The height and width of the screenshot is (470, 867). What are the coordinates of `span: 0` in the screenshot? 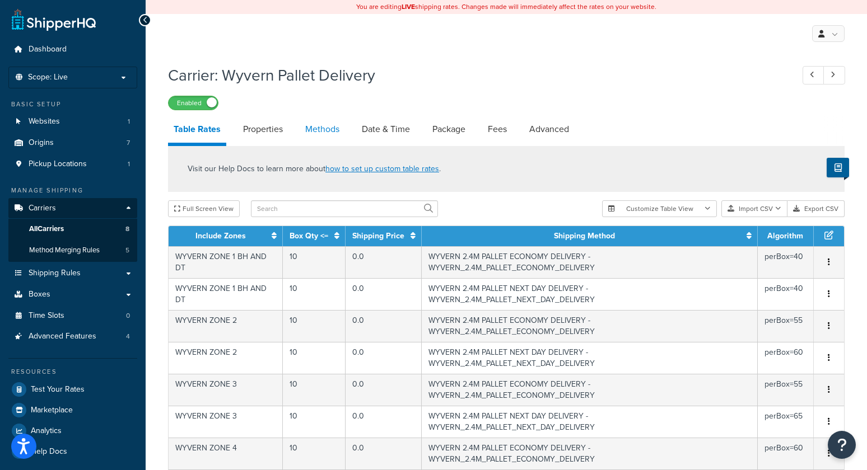 It's located at (128, 316).